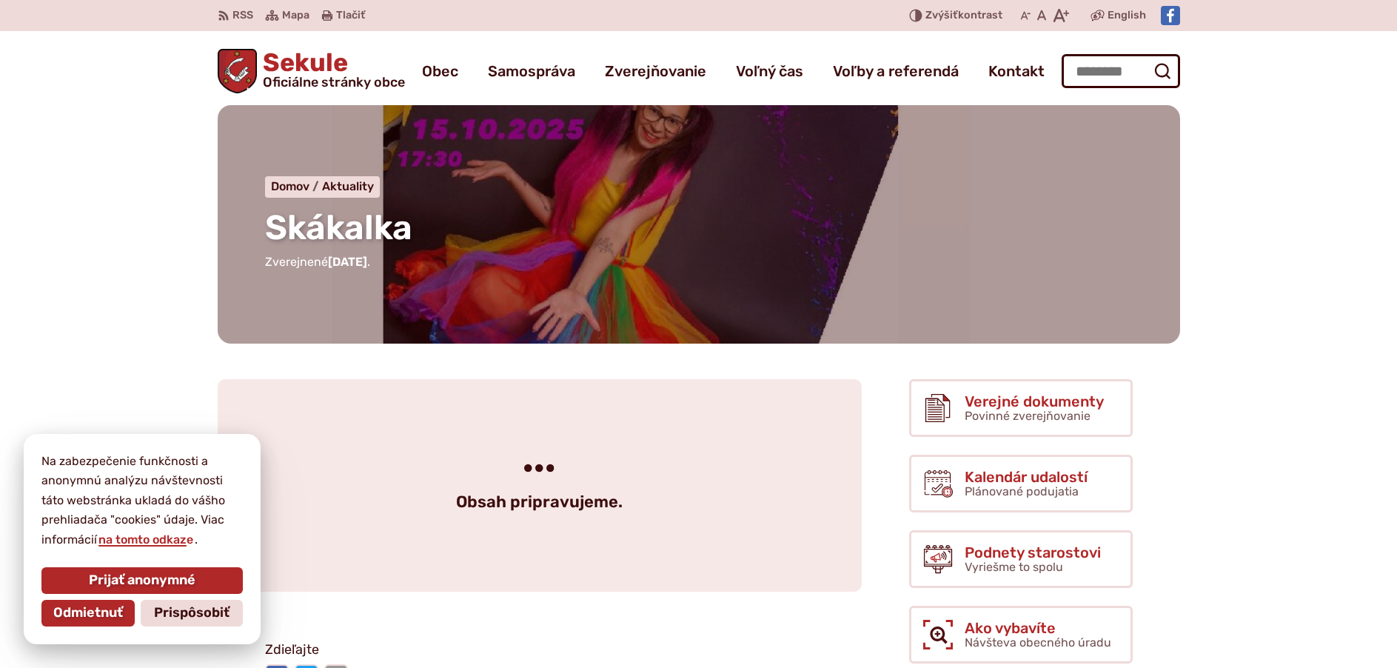  What do you see at coordinates (1021, 491) in the screenshot?
I see `span: Plánované podujatia` at bounding box center [1021, 491].